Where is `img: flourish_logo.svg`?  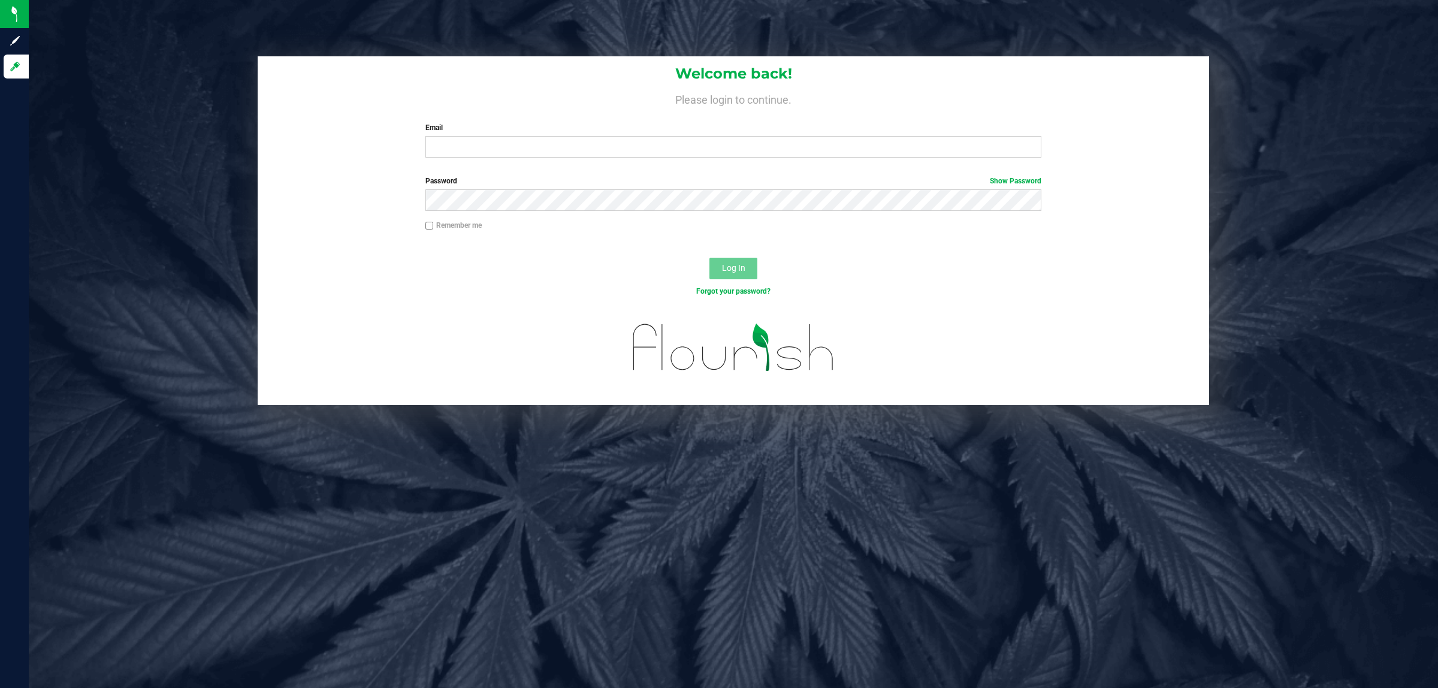
img: flourish_logo.svg is located at coordinates (733, 347).